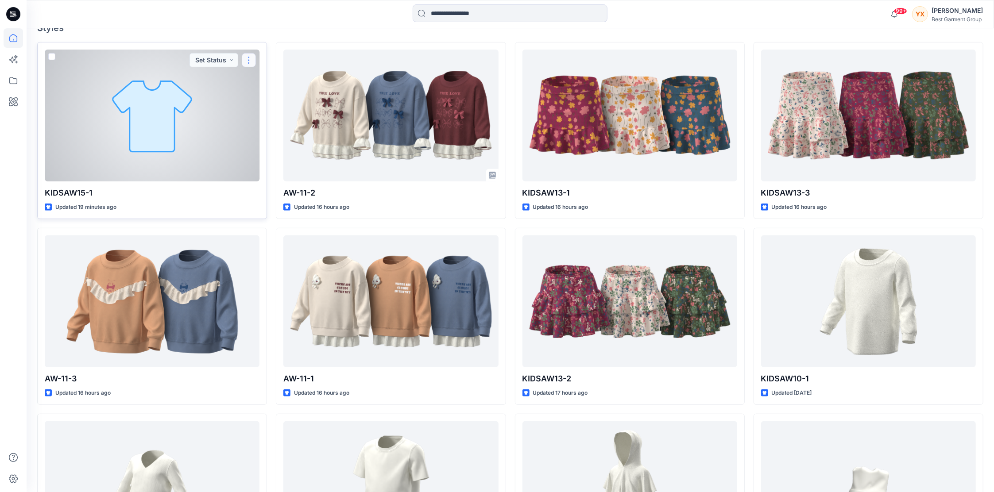 The height and width of the screenshot is (492, 994). I want to click on a: KIDSAW13-1, so click(630, 116).